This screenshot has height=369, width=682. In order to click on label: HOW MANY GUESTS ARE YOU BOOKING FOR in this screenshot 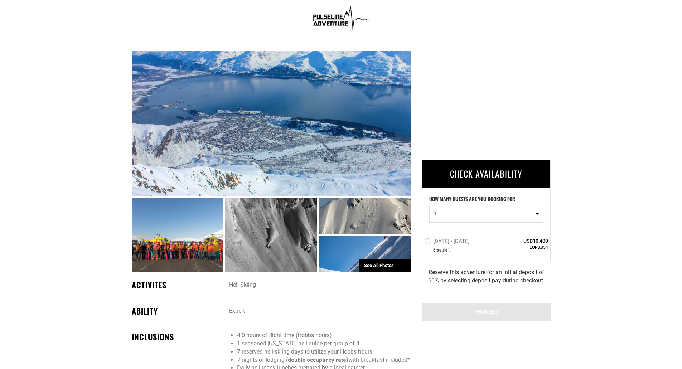, I will do `click(472, 200)`.